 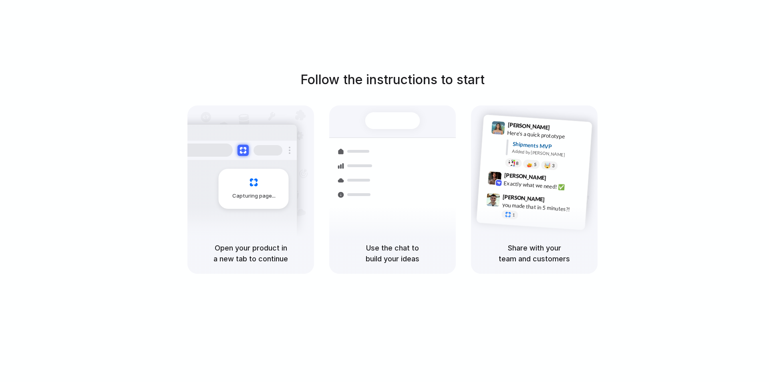 What do you see at coordinates (542, 207) in the screenshot?
I see `div: you made that in 5 minutes?!` at bounding box center [542, 207].